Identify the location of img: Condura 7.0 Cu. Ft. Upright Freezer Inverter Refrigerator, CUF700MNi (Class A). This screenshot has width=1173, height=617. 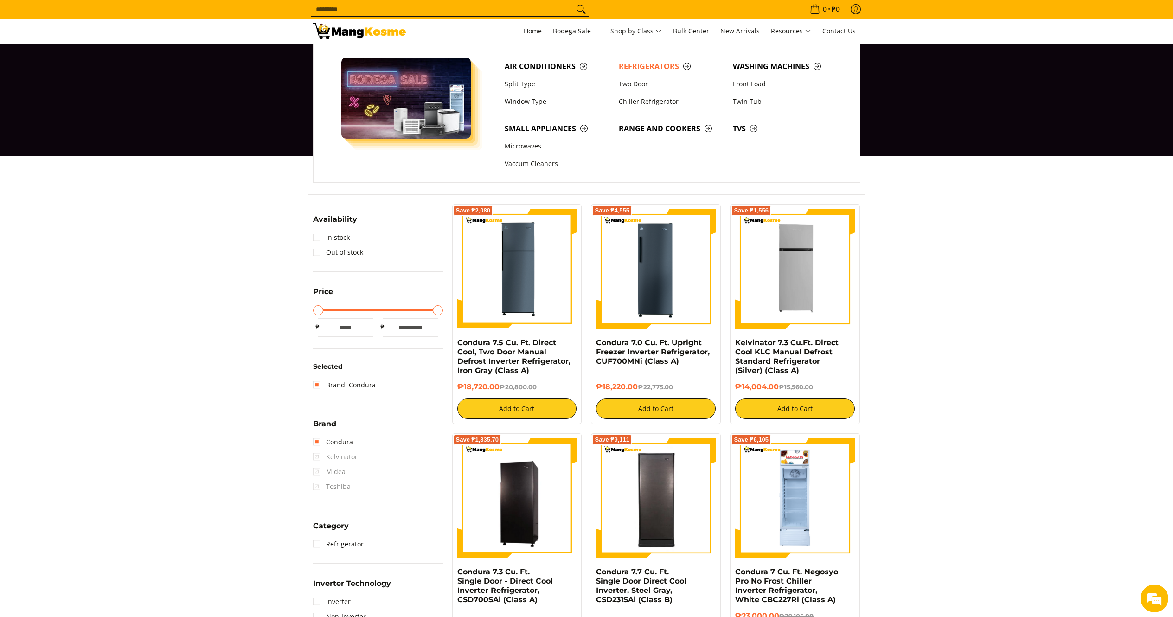
(656, 269).